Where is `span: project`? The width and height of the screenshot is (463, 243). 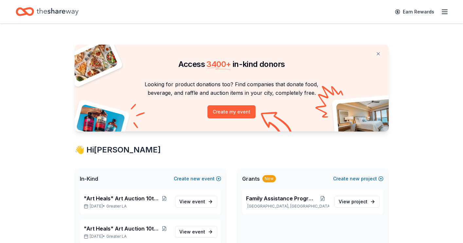
span: project is located at coordinates (359, 201).